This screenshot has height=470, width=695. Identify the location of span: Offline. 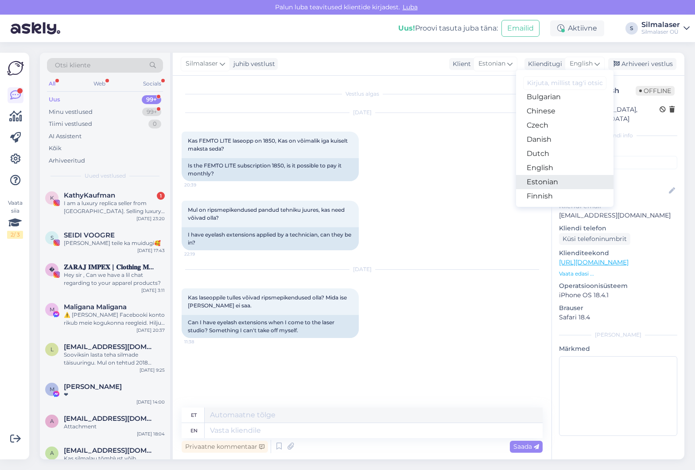
(655, 91).